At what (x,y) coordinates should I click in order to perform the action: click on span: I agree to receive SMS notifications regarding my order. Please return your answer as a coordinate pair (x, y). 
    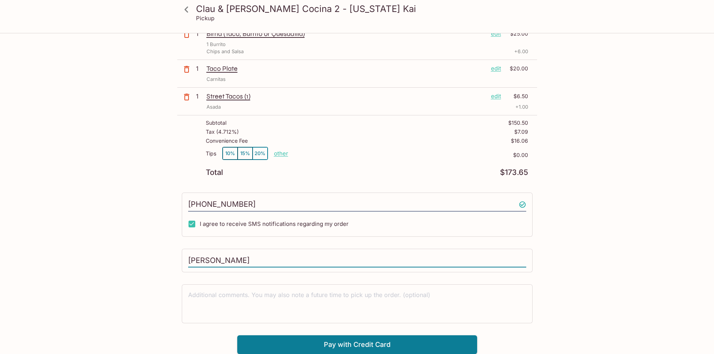
    Looking at the image, I should click on (274, 224).